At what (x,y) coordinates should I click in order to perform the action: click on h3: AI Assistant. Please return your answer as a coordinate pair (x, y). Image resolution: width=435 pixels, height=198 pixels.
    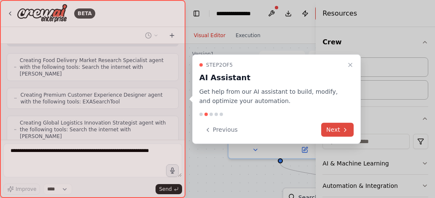
    Looking at the image, I should click on (271, 77).